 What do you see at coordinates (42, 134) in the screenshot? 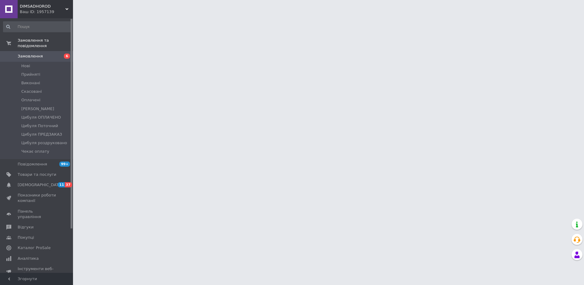
I see `span: Цибуля ПРЕДЗАКАЗ` at bounding box center [42, 134].